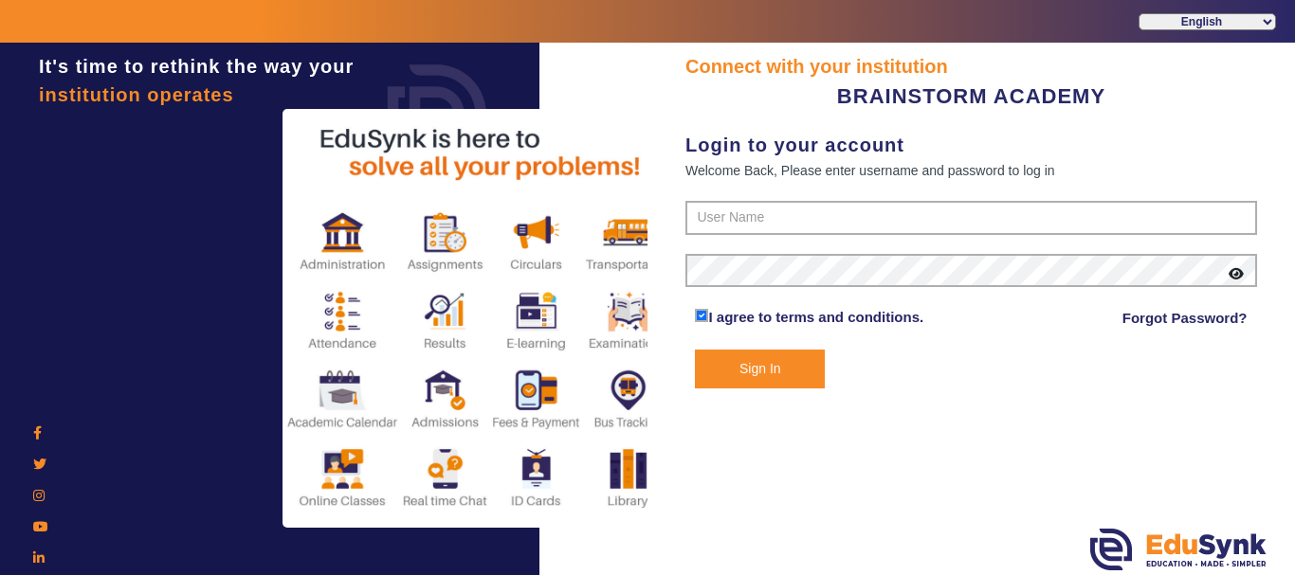 The height and width of the screenshot is (575, 1295). What do you see at coordinates (1178, 550) in the screenshot?
I see `img: edusynk.png` at bounding box center [1178, 550].